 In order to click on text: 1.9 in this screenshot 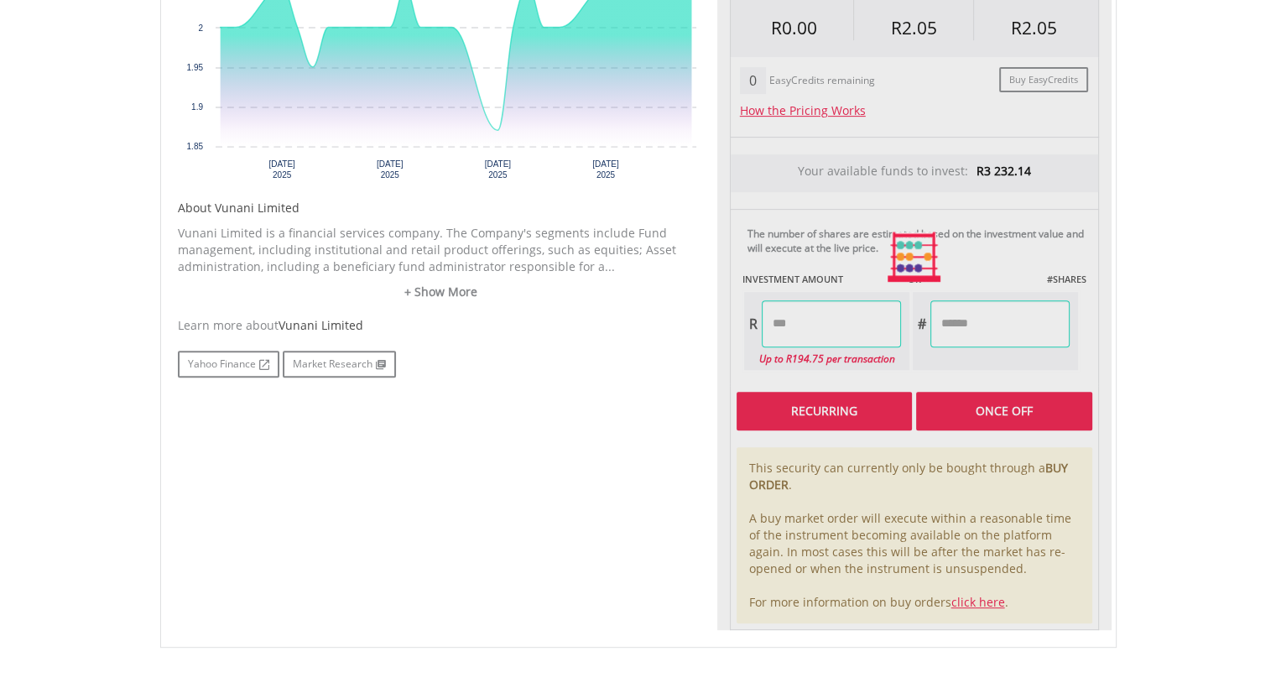, I will do `click(197, 107)`.